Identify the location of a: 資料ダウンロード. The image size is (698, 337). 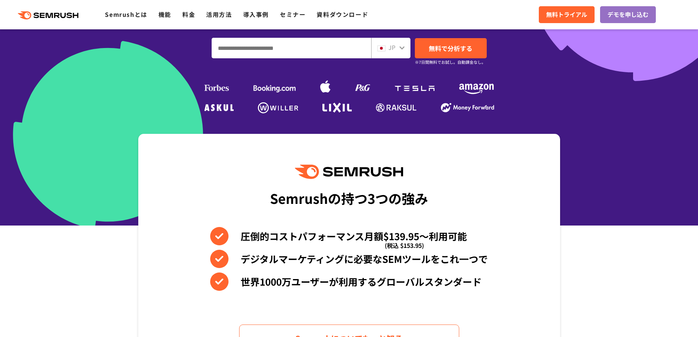
(342, 14).